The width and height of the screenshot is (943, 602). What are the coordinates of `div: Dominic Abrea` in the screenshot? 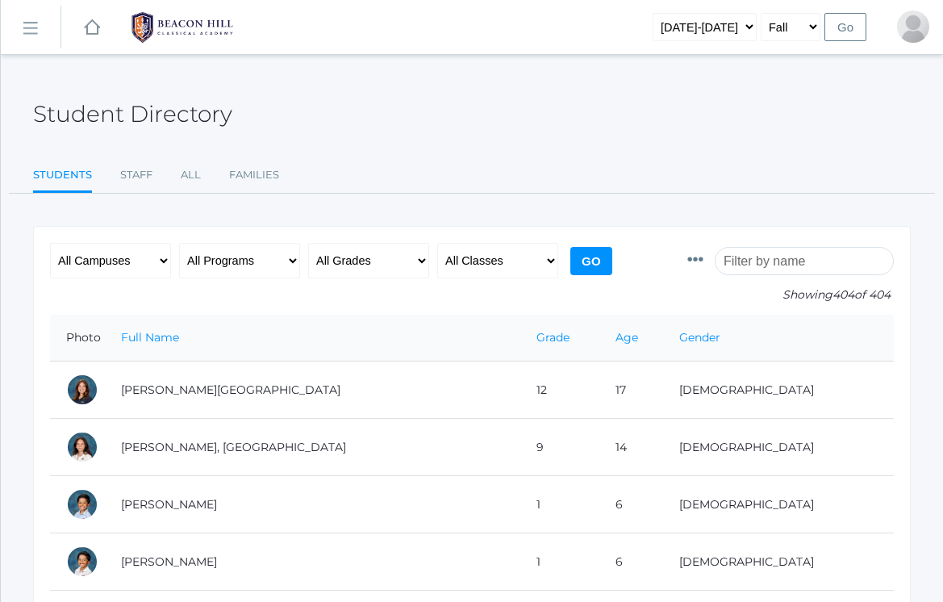 It's located at (82, 504).